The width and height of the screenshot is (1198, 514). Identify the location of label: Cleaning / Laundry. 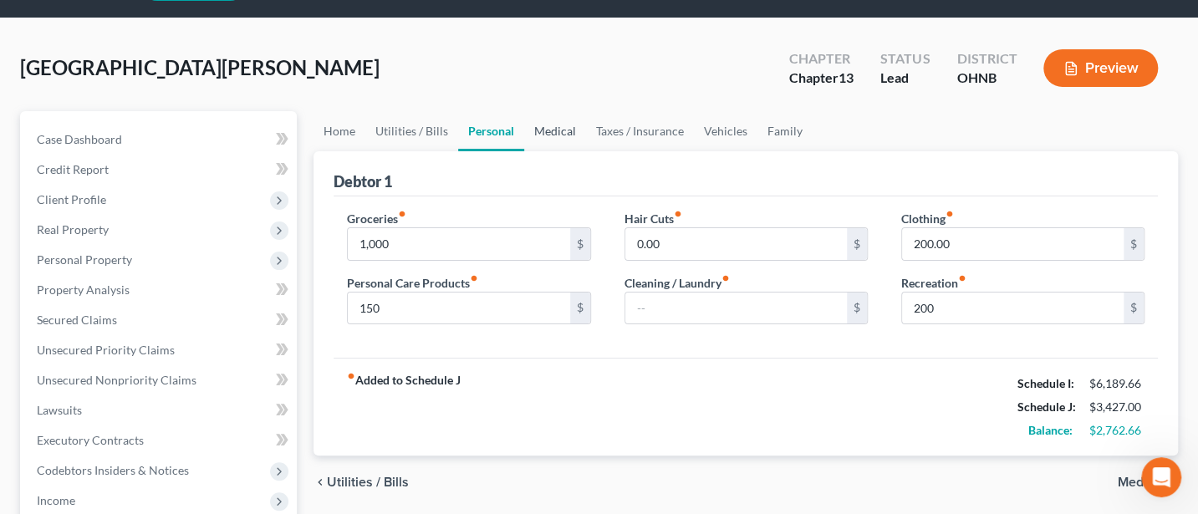
(677, 283).